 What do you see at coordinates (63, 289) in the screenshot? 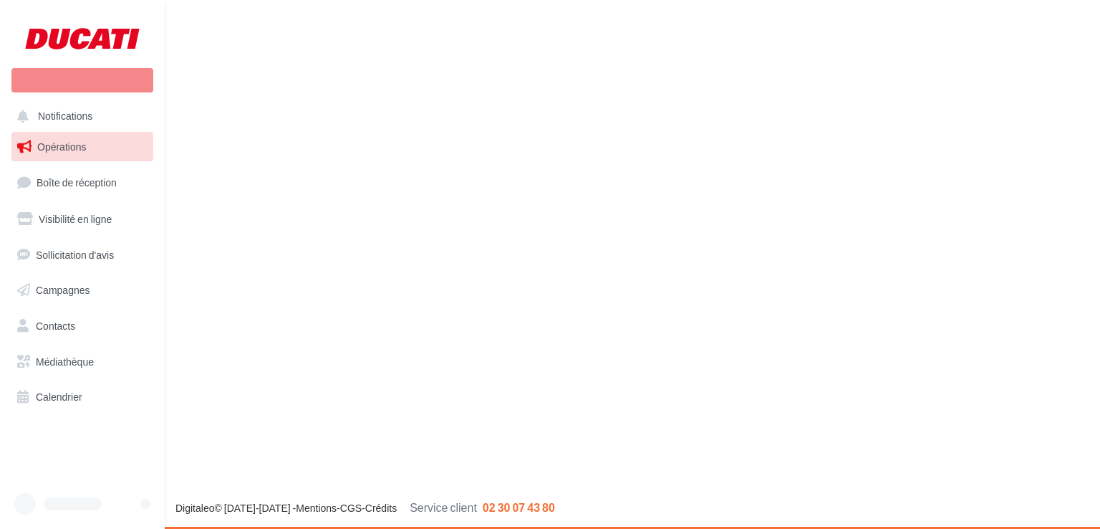
I see `span: Campagnes` at bounding box center [63, 289].